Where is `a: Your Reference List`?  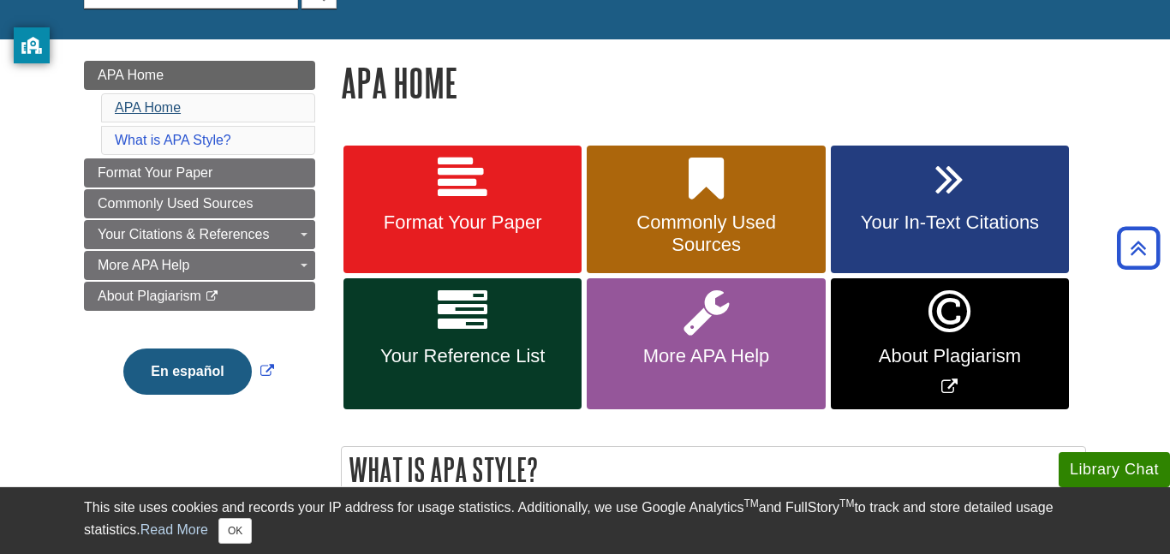 a: Your Reference List is located at coordinates (463, 344).